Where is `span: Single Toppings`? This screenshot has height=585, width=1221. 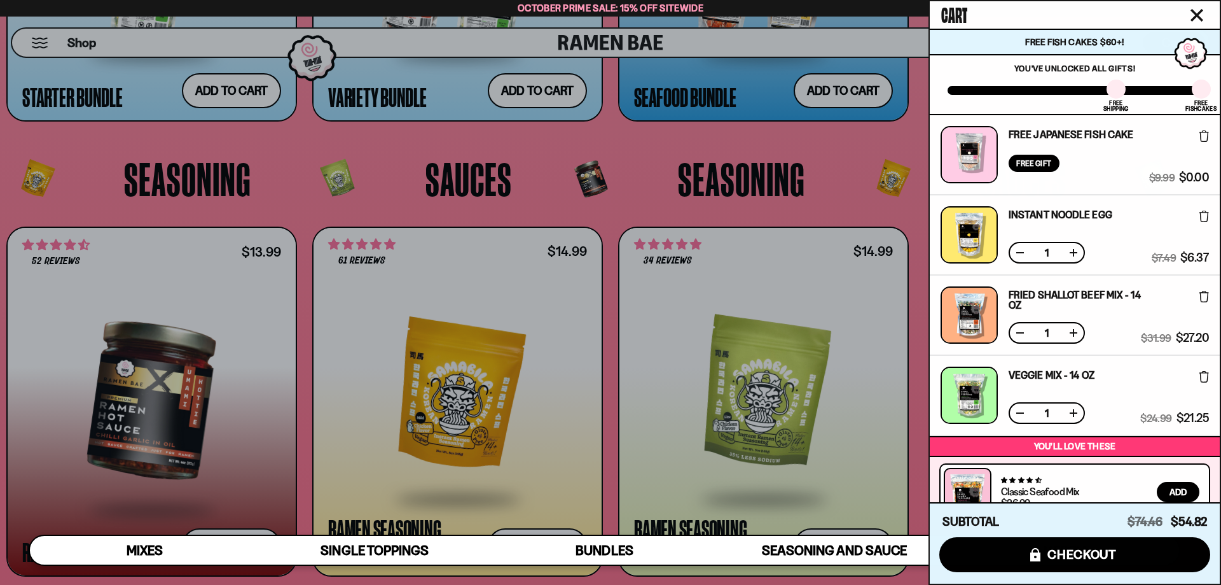 span: Single Toppings is located at coordinates (374, 550).